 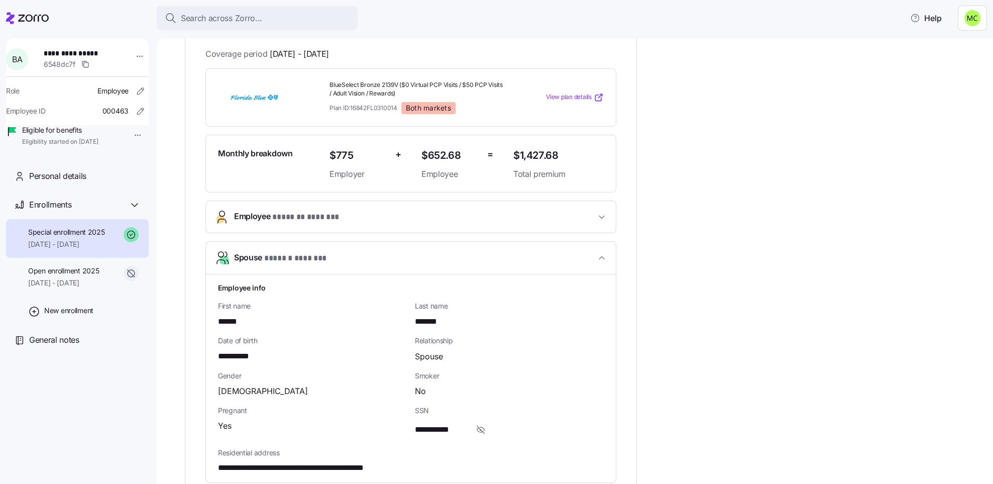 I want to click on span: Date of birth, so click(x=313, y=341).